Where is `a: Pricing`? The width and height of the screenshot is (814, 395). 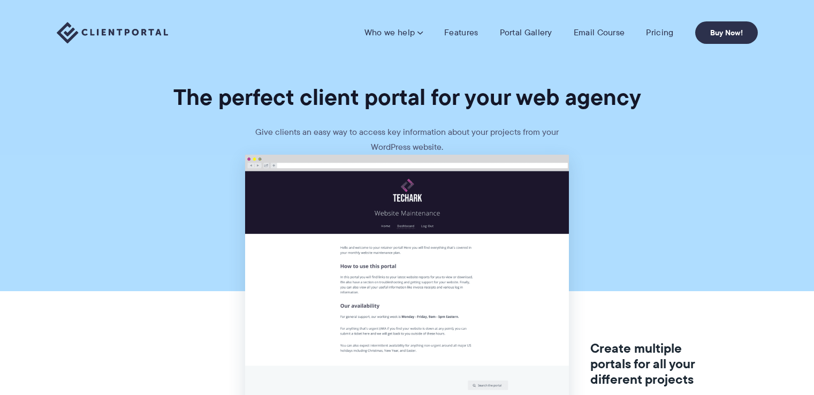 a: Pricing is located at coordinates (659, 33).